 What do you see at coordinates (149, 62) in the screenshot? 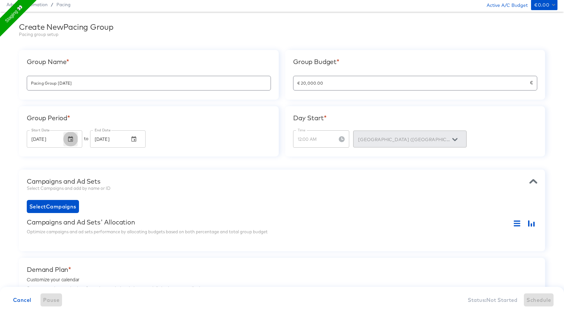
I see `div: Group Name` at bounding box center [149, 62].